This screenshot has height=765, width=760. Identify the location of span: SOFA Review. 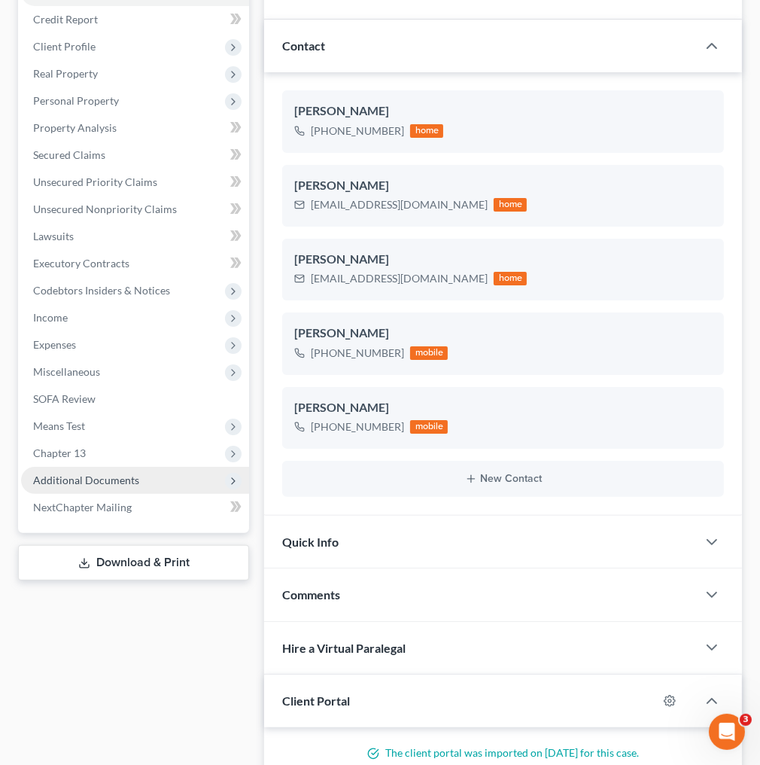
(64, 398).